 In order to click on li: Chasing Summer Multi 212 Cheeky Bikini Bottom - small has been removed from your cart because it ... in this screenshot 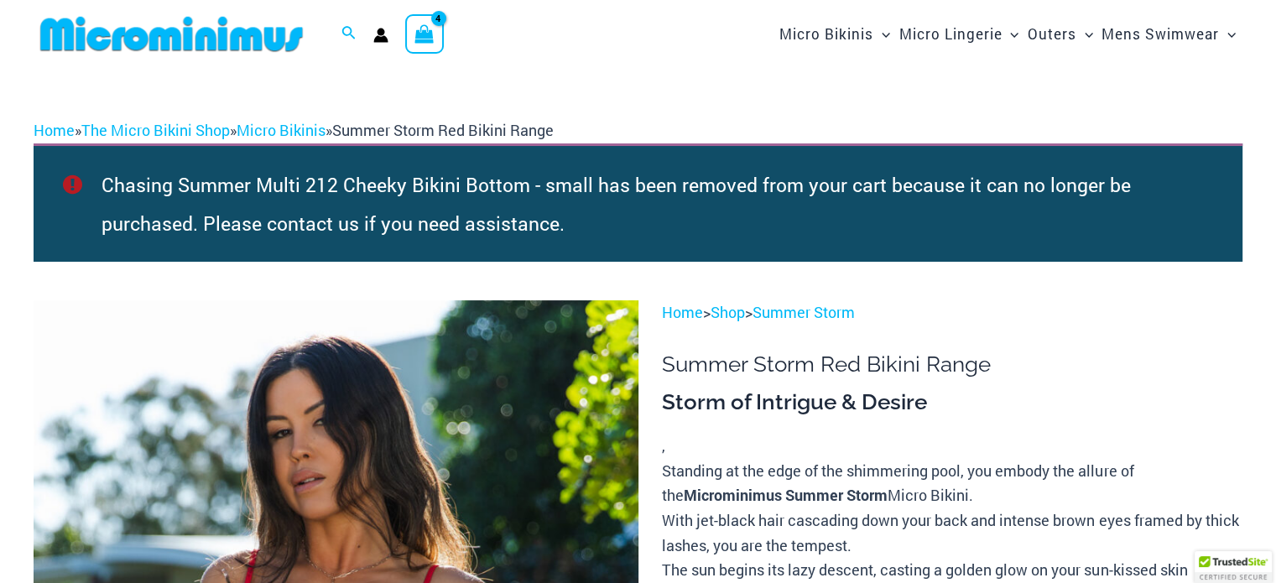, I will do `click(653, 204)`.